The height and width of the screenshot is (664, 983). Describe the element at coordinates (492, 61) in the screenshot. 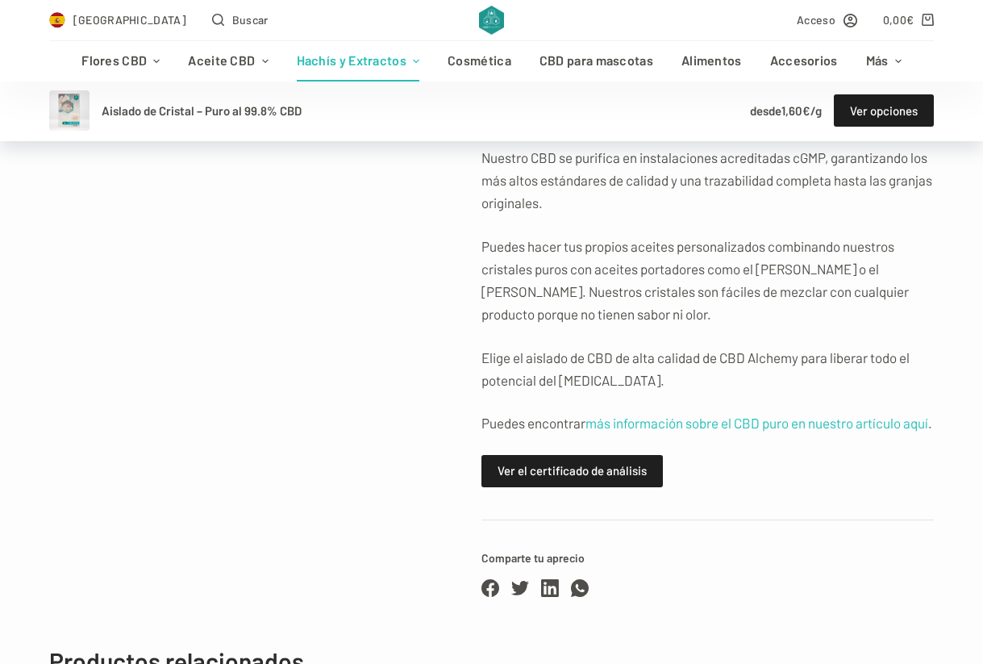

I see `nav: Menú de cabecera` at that location.